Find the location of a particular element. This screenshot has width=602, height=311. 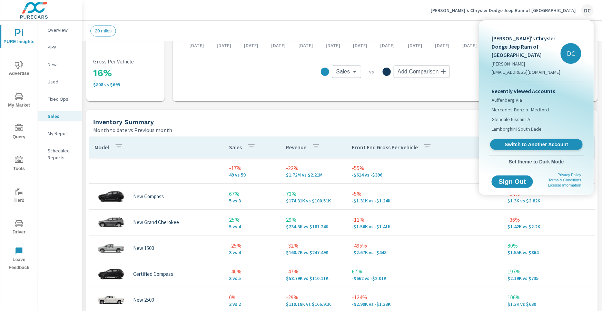

span: Set theme to Dark Mode is located at coordinates (536, 162).